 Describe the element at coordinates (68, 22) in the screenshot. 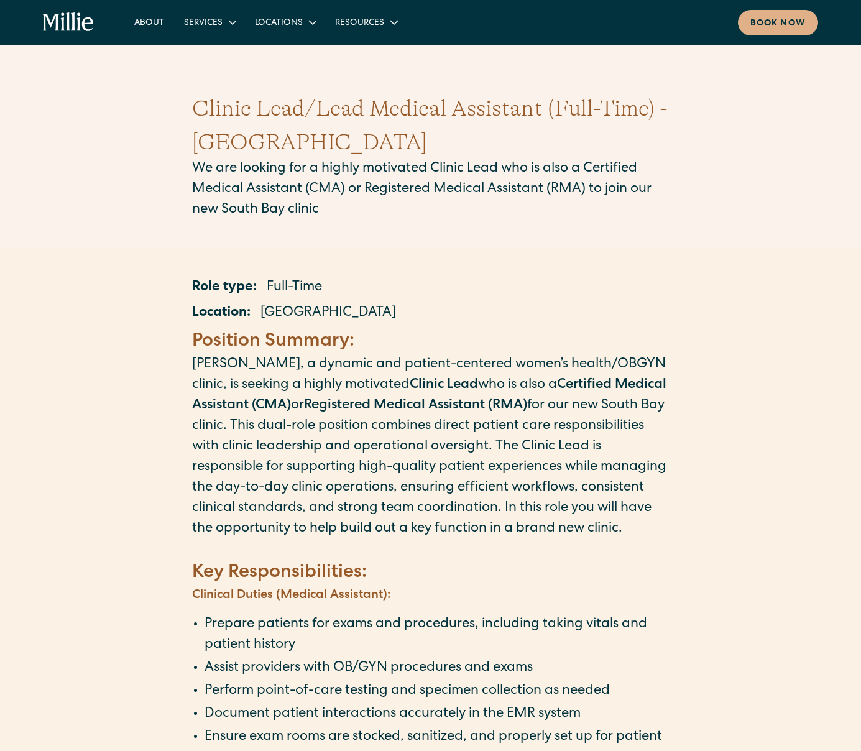

I see `a: home` at that location.